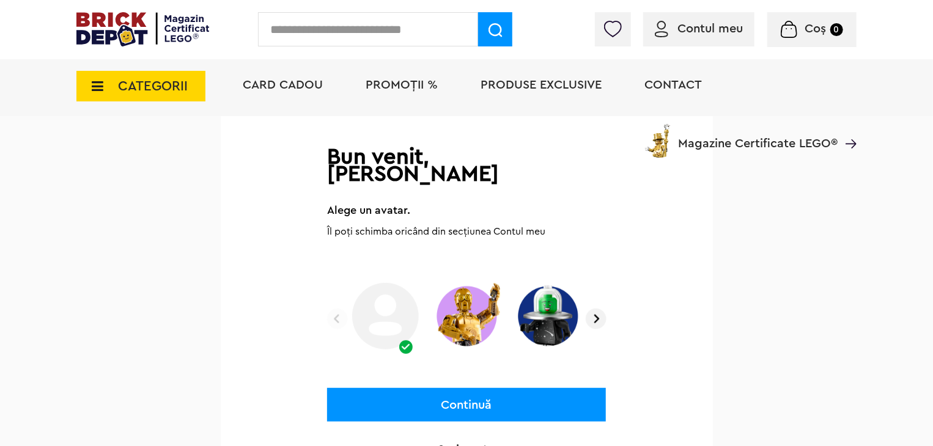 Image resolution: width=933 pixels, height=446 pixels. Describe the element at coordinates (402, 85) in the screenshot. I see `span: PROMOȚII %` at that location.